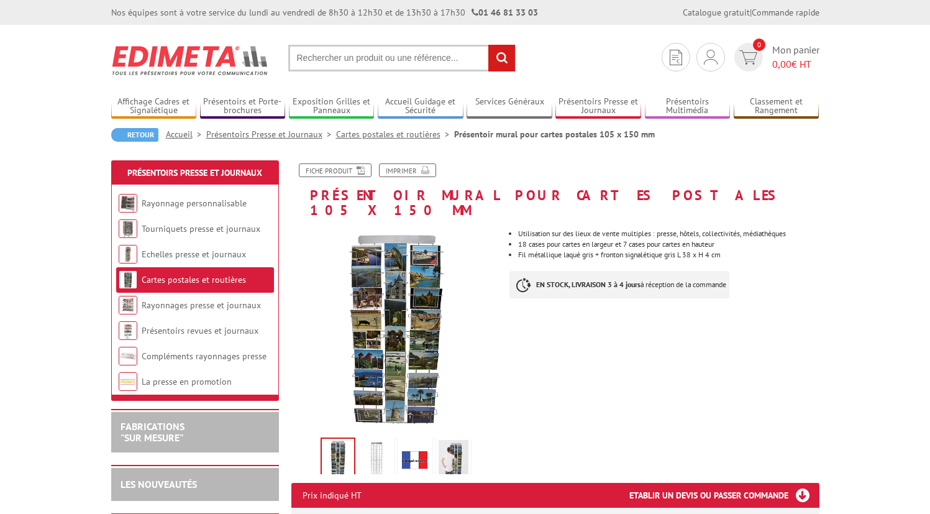 This screenshot has width=930, height=514. I want to click on input: rechercher, so click(502, 58).